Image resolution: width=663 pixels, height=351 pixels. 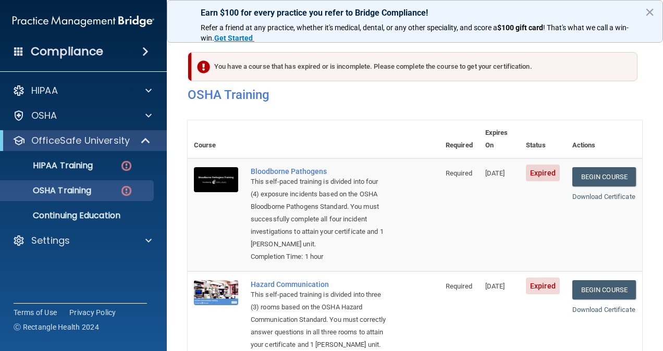 I want to click on p: OSHA, so click(x=44, y=116).